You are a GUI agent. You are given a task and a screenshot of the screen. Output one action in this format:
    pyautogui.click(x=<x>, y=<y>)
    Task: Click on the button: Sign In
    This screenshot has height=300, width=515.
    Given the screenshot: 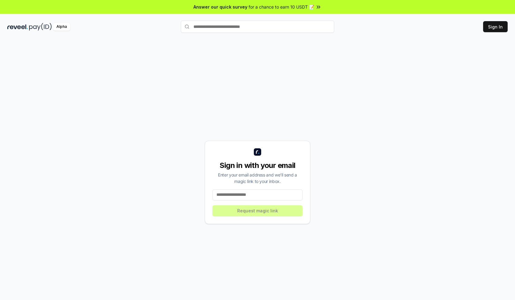 What is the action you would take?
    pyautogui.click(x=495, y=27)
    